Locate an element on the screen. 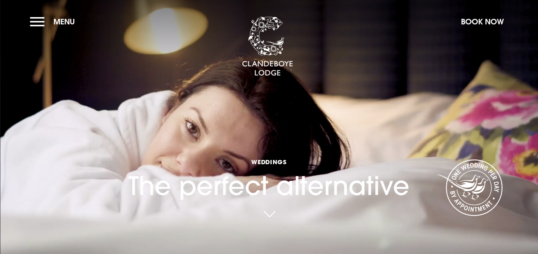  span: Weddings is located at coordinates (269, 162).